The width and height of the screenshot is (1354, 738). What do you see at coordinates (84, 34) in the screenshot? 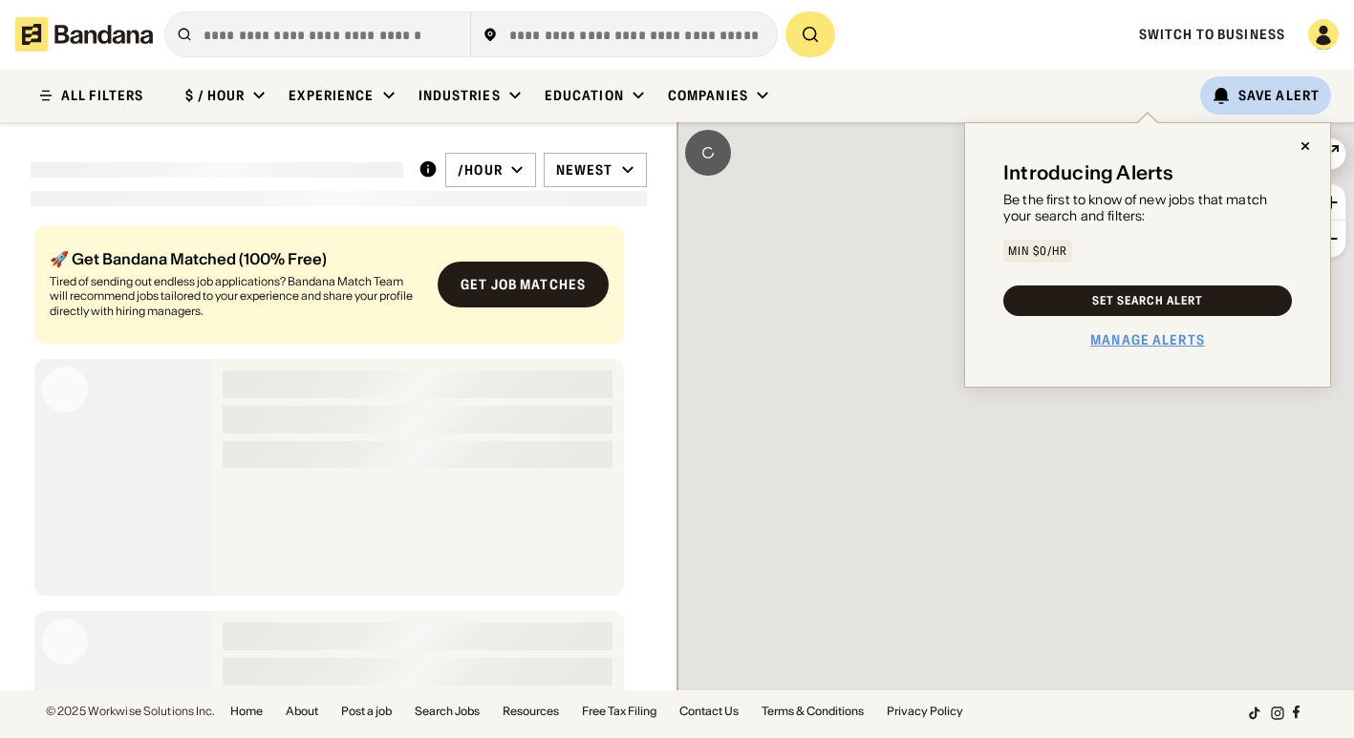
I see `img: Bandana logotype` at bounding box center [84, 34].